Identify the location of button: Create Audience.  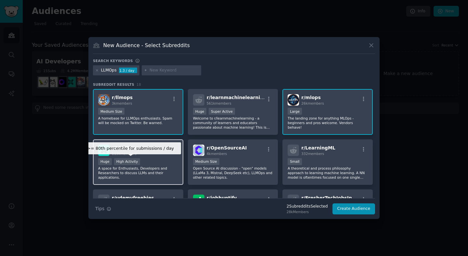
(354, 209).